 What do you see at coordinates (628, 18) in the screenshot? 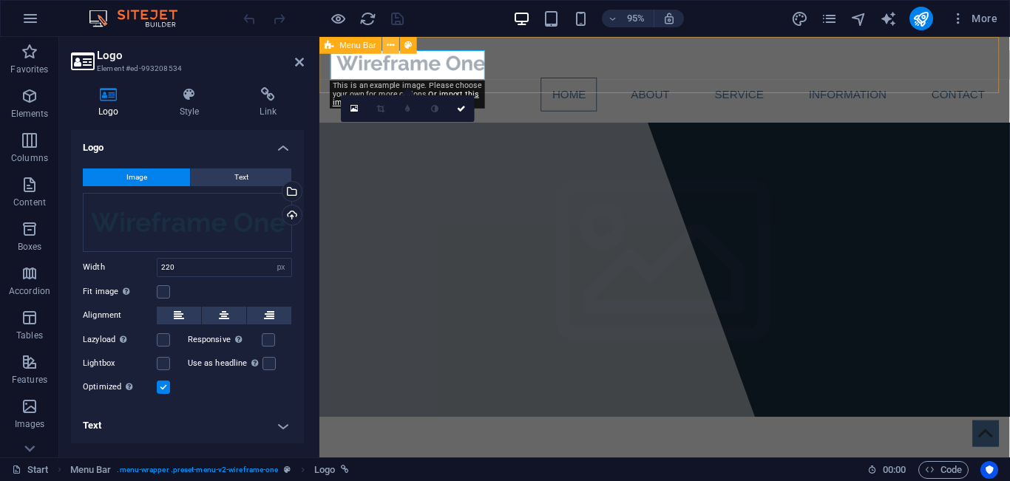
I see `button: 95%` at bounding box center [628, 18].